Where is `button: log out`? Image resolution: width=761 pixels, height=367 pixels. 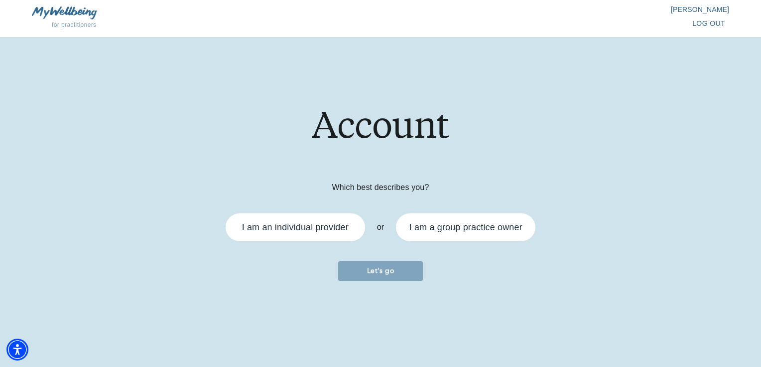 button: log out is located at coordinates (708, 23).